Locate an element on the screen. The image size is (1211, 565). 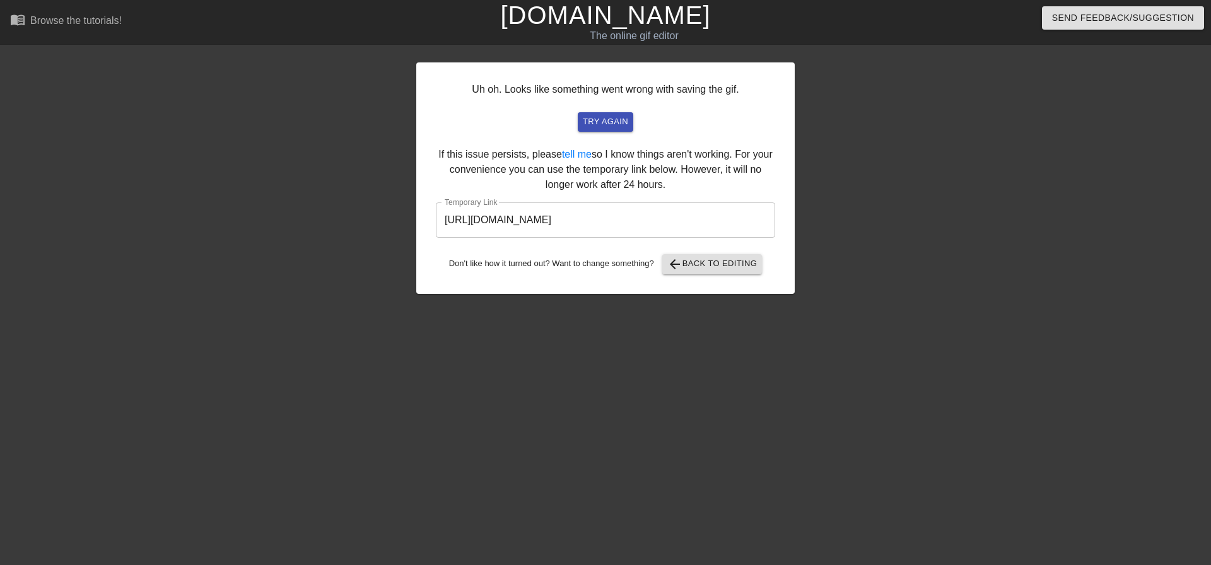
span: try again is located at coordinates (606, 122).